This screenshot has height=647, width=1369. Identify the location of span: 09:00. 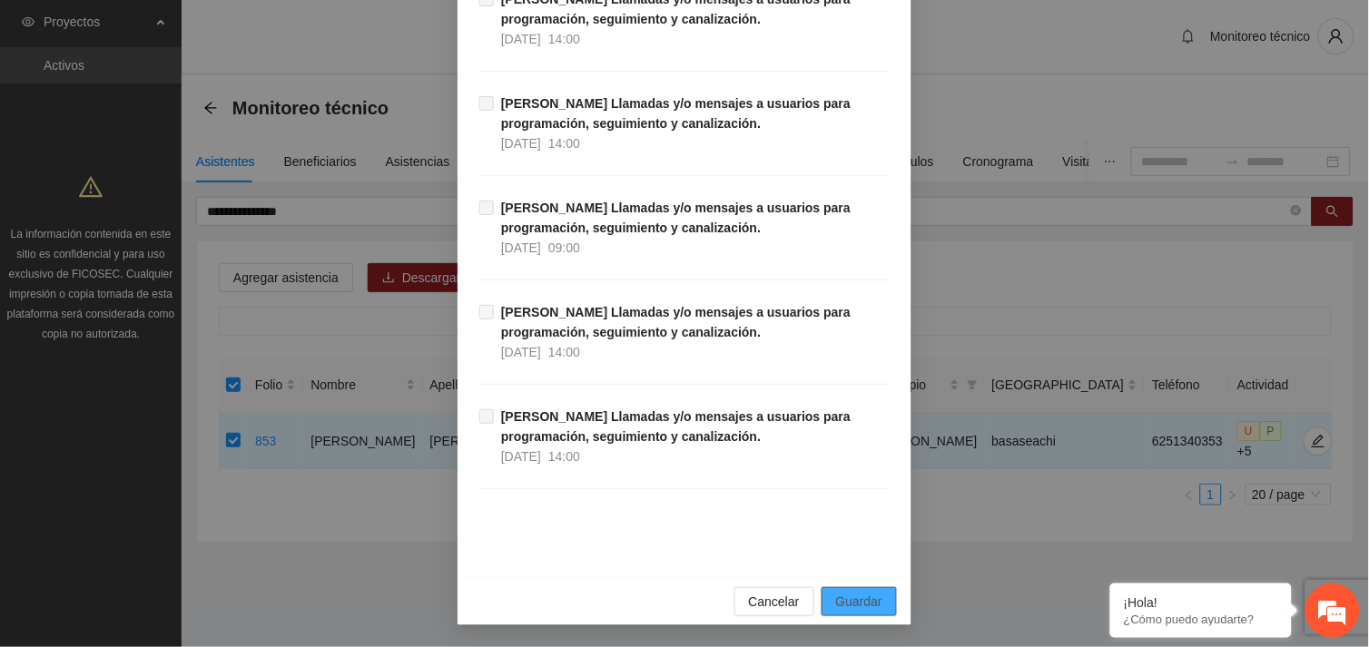
(564, 248).